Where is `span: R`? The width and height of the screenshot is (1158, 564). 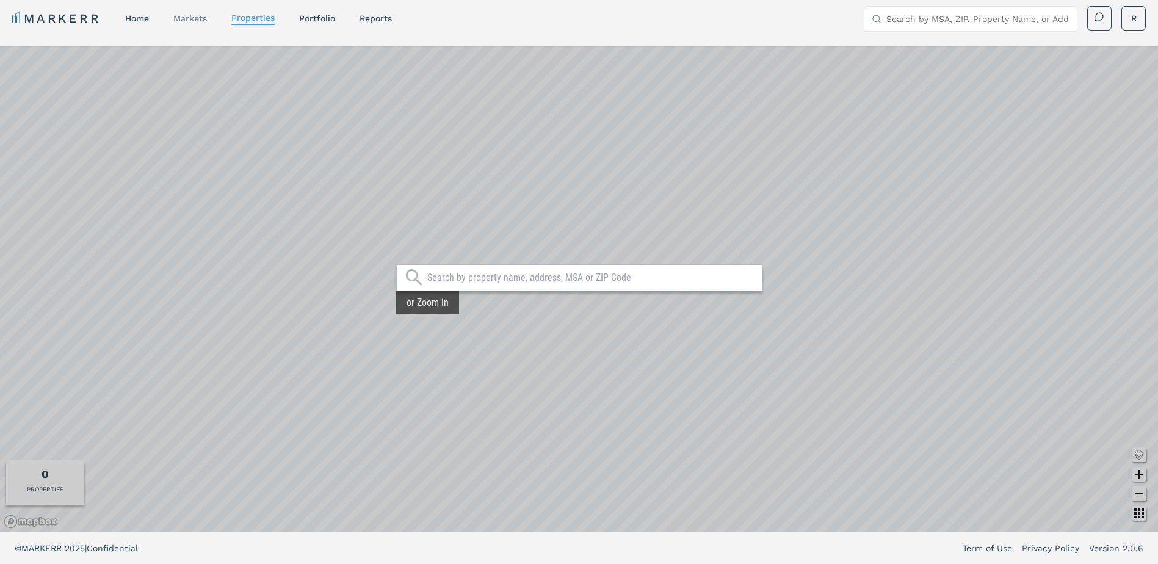
span: R is located at coordinates (1134, 18).